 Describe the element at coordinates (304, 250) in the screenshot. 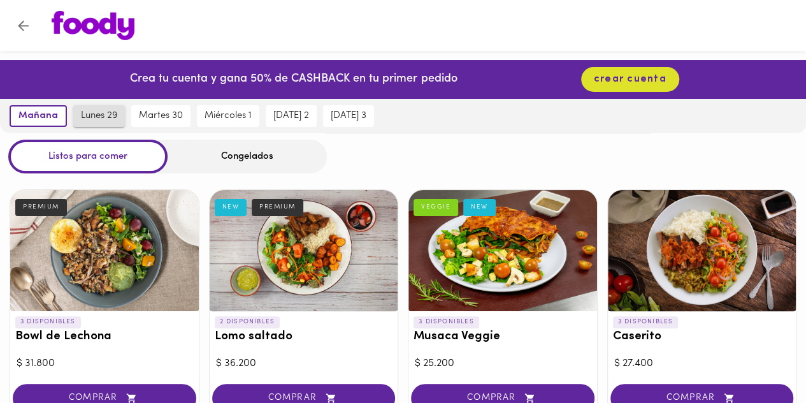

I see `div: Lomo saltado` at that location.